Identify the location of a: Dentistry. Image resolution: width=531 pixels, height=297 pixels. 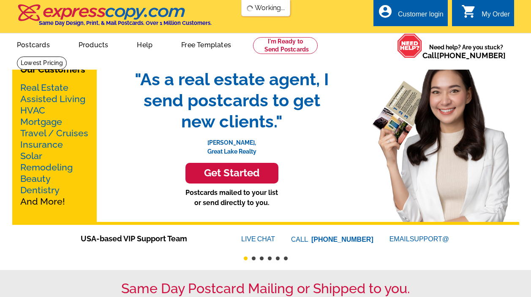
(40, 190).